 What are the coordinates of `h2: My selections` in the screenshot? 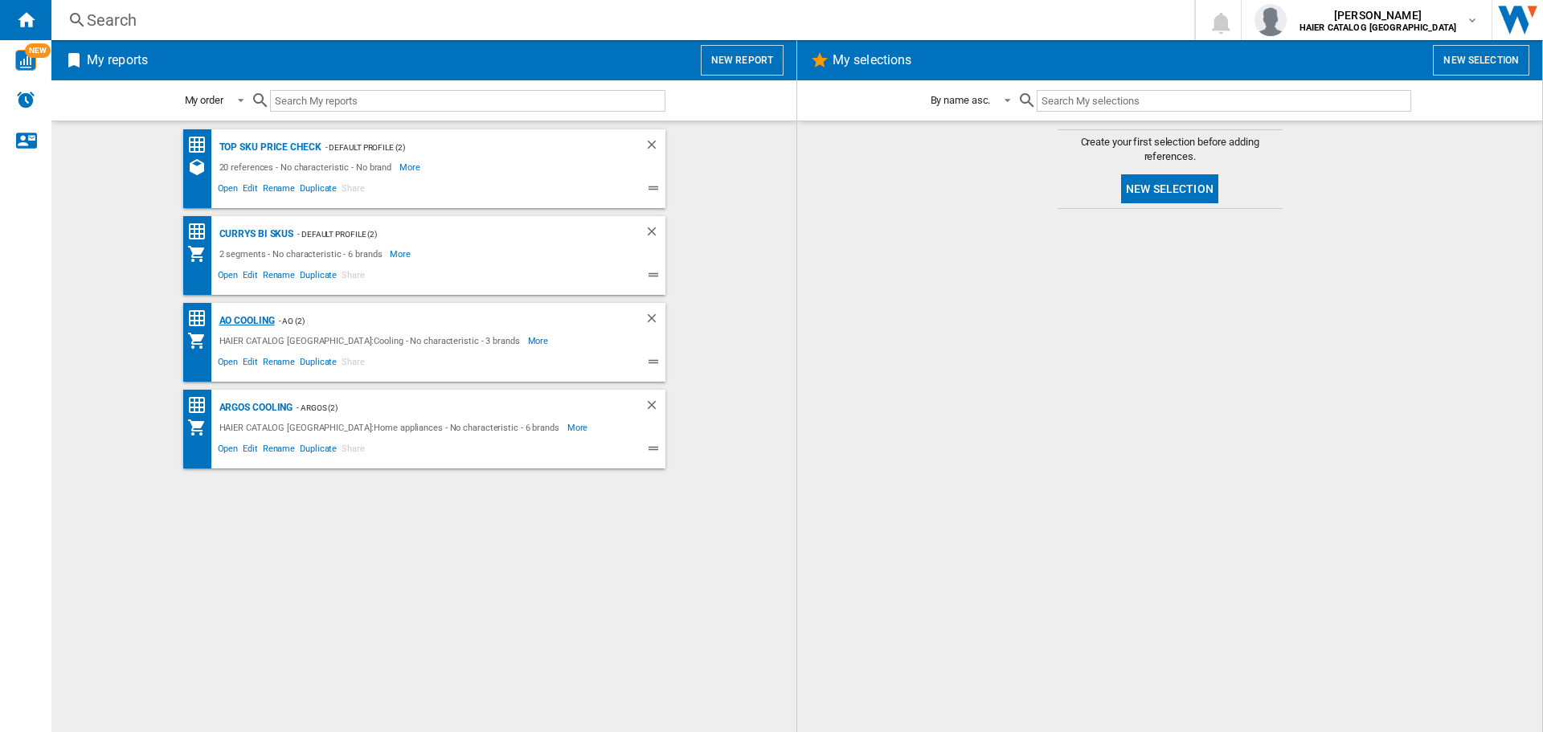 It's located at (872, 60).